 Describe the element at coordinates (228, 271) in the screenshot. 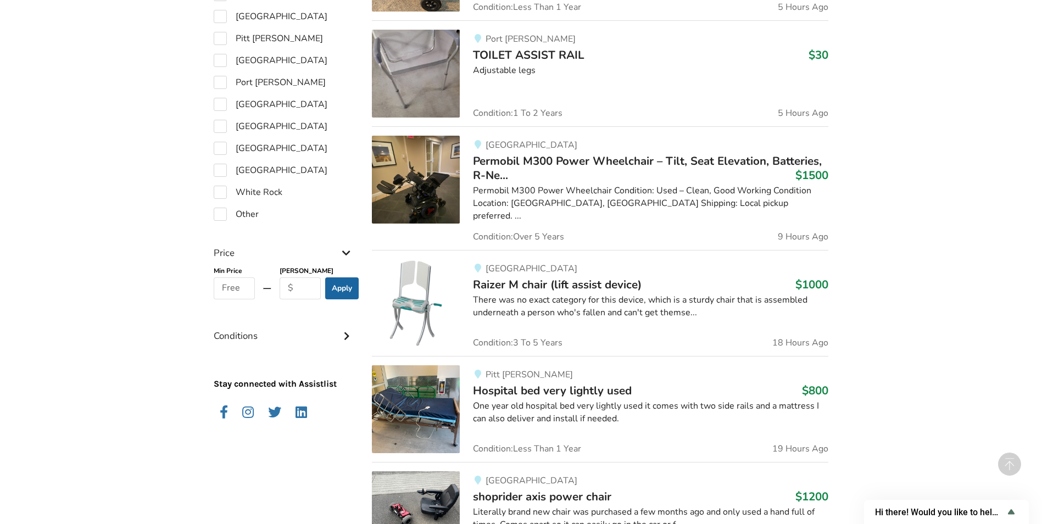

I see `b: Min Price` at that location.